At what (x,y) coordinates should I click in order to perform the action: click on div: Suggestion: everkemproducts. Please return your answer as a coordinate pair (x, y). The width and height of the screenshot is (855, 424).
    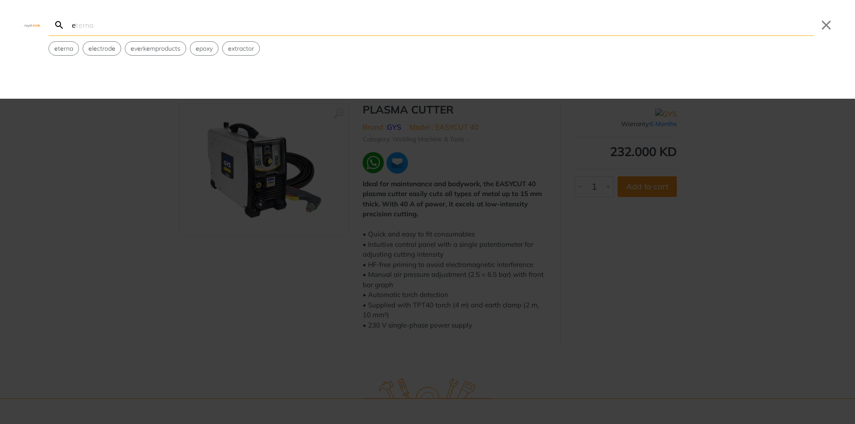
    Looking at the image, I should click on (155, 48).